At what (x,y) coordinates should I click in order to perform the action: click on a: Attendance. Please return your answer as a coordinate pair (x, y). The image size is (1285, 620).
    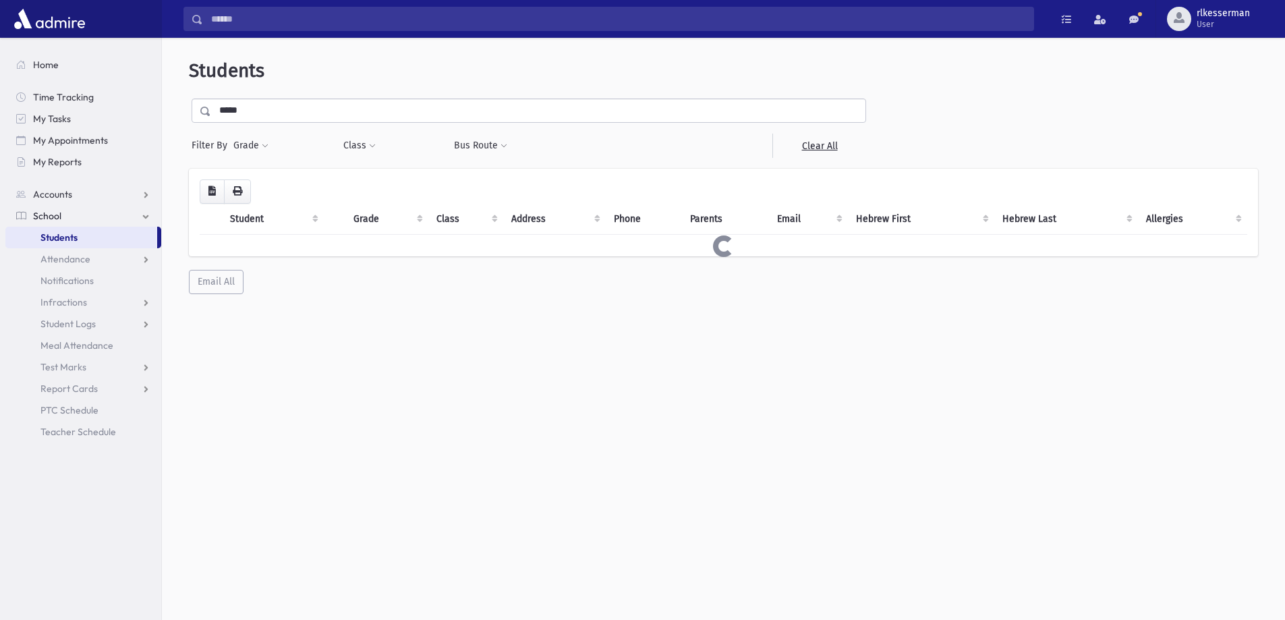
    Looking at the image, I should click on (83, 259).